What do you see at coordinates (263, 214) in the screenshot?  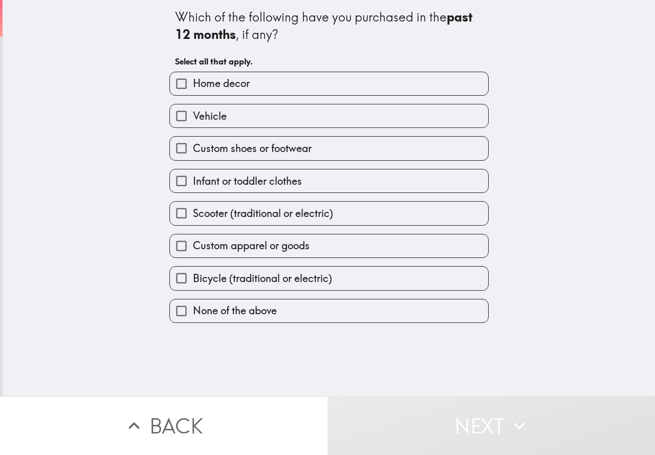 I see `span: Scooter (traditional or electric)` at bounding box center [263, 214].